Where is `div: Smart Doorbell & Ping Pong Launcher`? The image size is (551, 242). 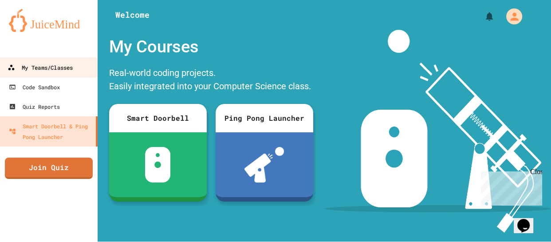
div: Smart Doorbell & Ping Pong Launcher is located at coordinates (51, 131).